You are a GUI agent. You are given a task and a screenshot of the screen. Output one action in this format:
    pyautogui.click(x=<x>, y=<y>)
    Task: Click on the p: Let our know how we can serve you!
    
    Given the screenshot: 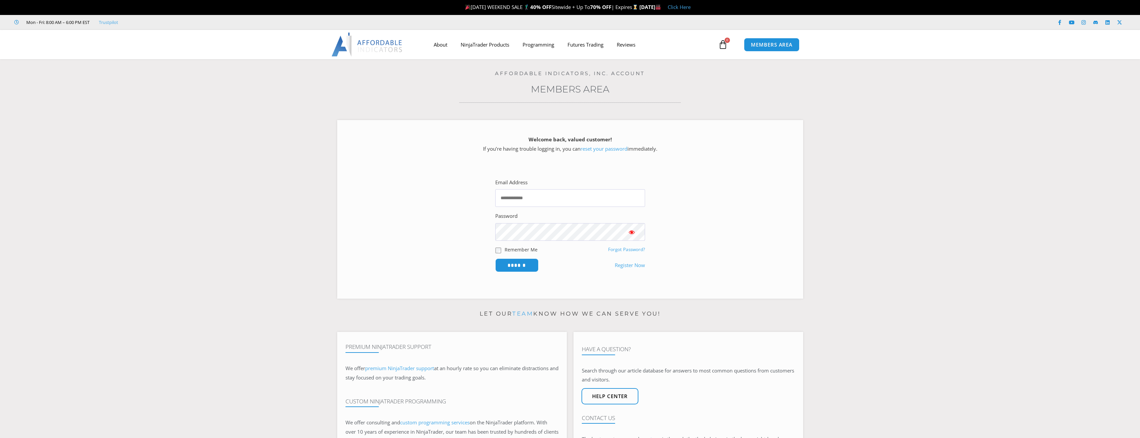 What is the action you would take?
    pyautogui.click(x=570, y=314)
    